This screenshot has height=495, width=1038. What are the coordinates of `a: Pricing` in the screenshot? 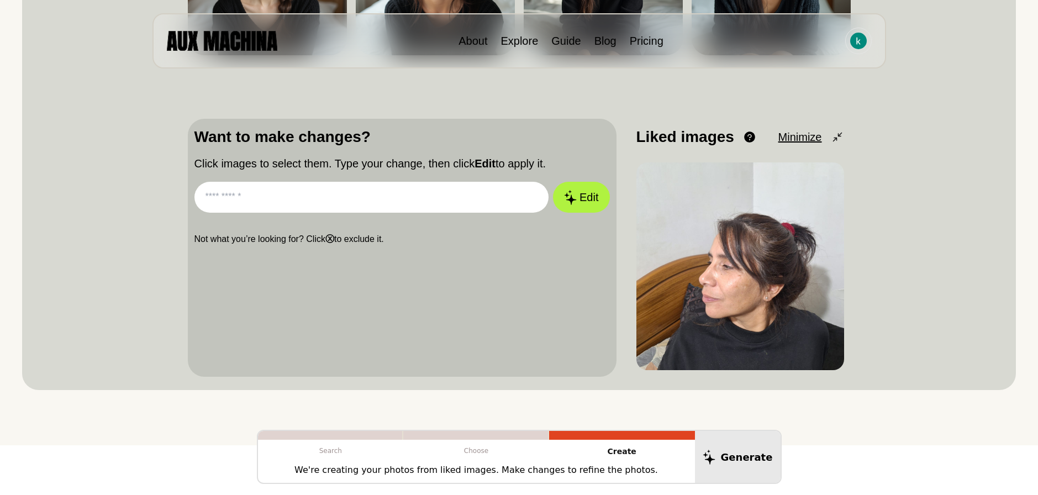 It's located at (646, 41).